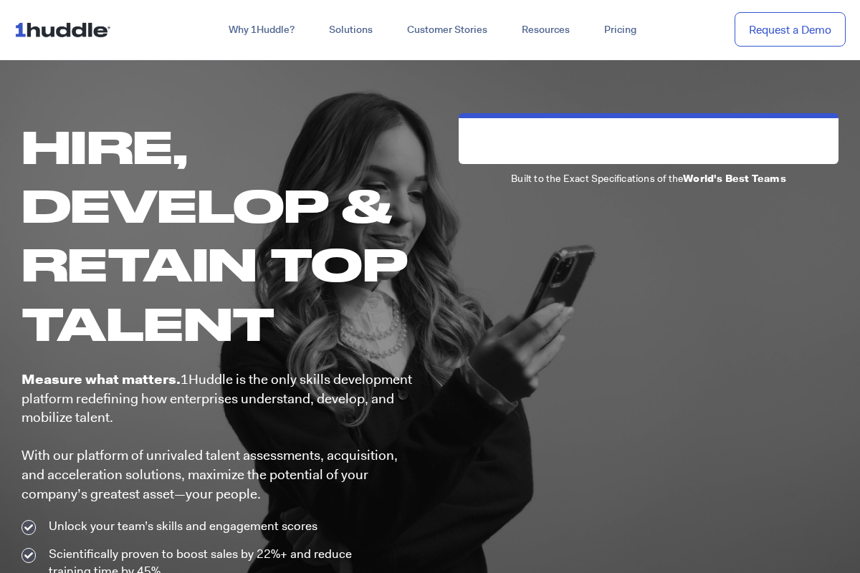 The width and height of the screenshot is (860, 573). I want to click on a: Why 1Huddle?, so click(261, 30).